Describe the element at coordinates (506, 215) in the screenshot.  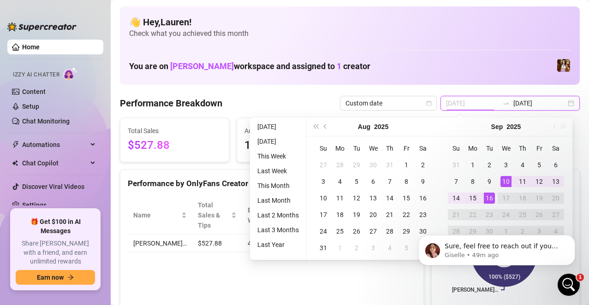
I see `div: 24` at that location.